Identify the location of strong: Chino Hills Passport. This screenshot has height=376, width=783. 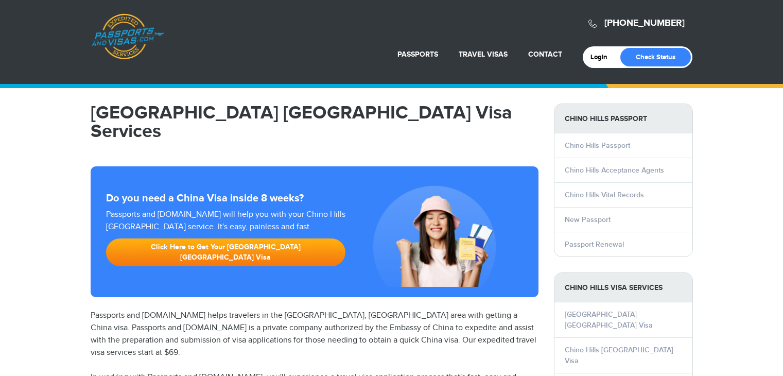
(624, 118).